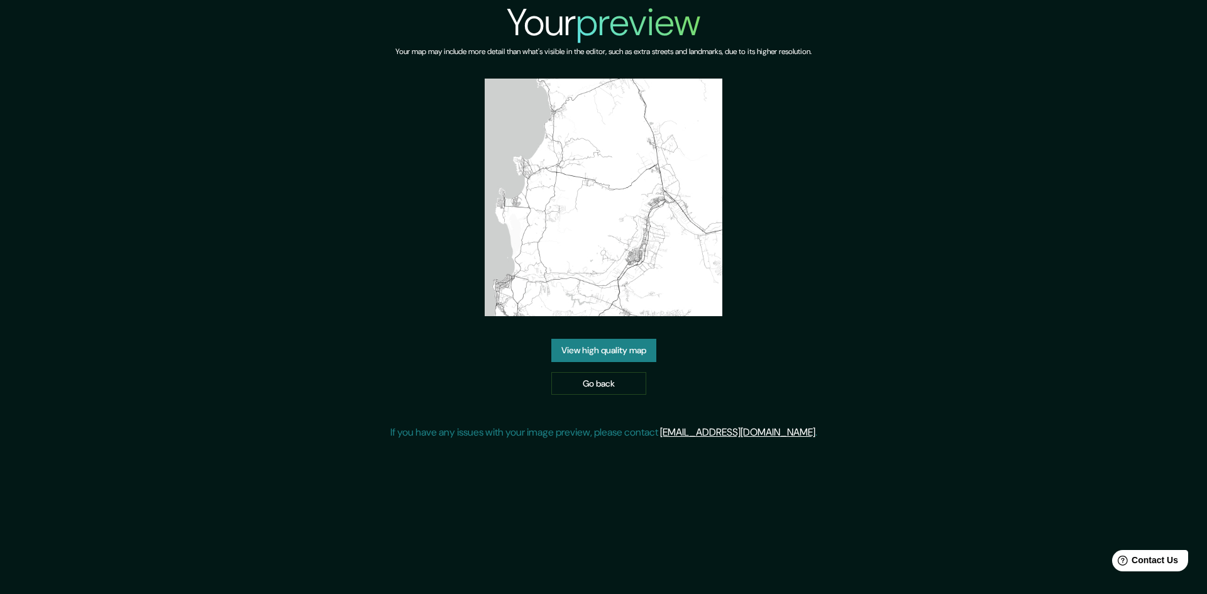 The height and width of the screenshot is (594, 1207). Describe the element at coordinates (598, 383) in the screenshot. I see `a: Go back` at that location.